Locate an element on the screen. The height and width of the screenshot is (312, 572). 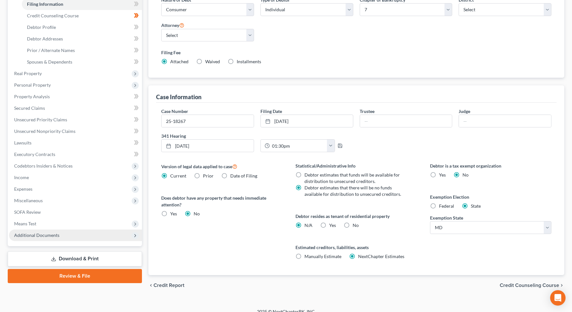
span: Attached is located at coordinates (179, 61).